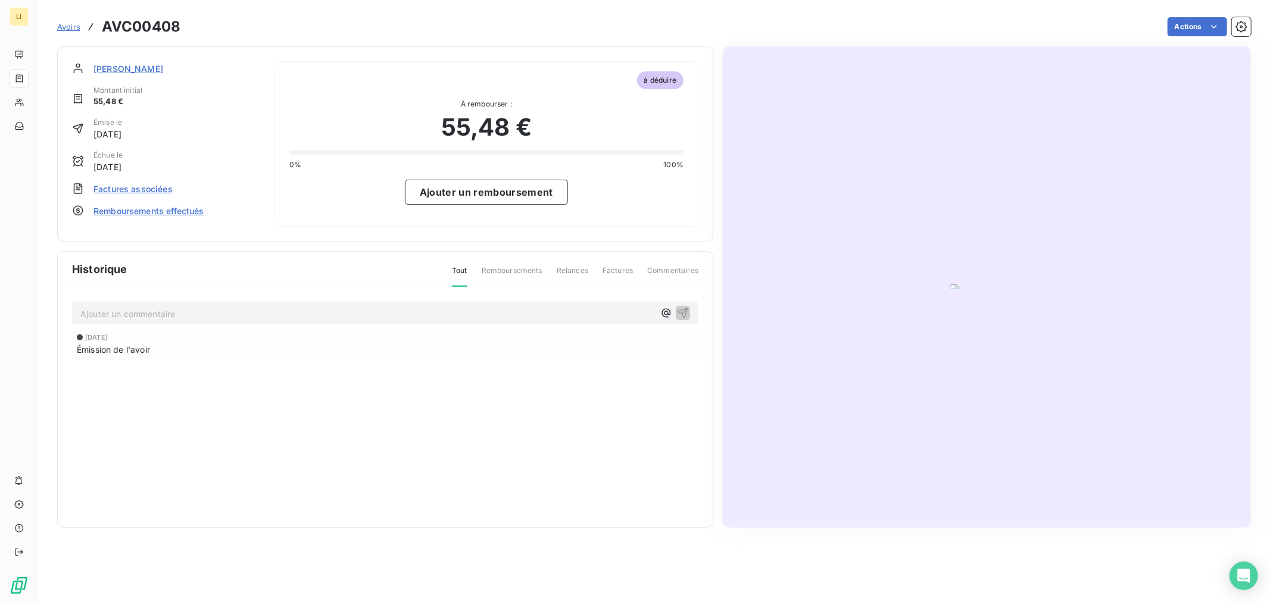 The width and height of the screenshot is (1270, 602). I want to click on span: Tout, so click(460, 276).